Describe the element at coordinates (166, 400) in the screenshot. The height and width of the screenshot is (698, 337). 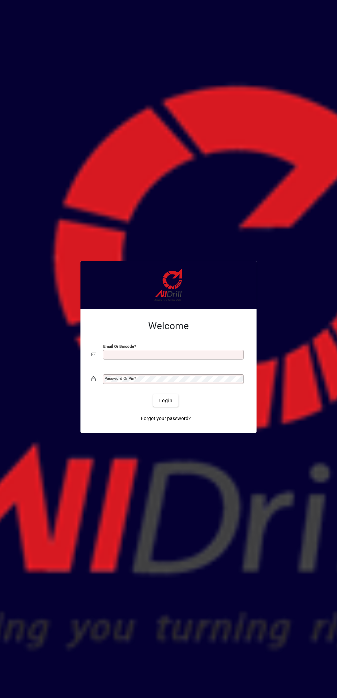
I see `button: Login` at that location.